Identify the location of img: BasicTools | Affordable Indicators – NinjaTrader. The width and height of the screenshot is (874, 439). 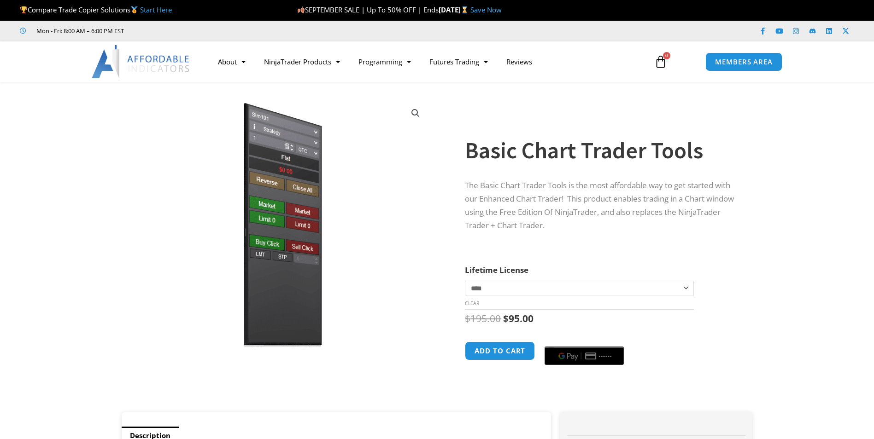
(282, 225).